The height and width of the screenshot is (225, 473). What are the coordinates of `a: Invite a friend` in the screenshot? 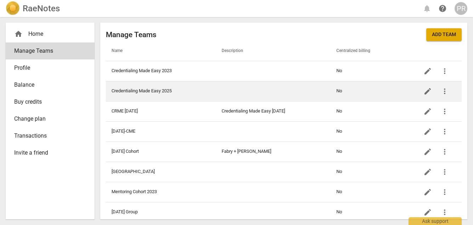 It's located at (50, 153).